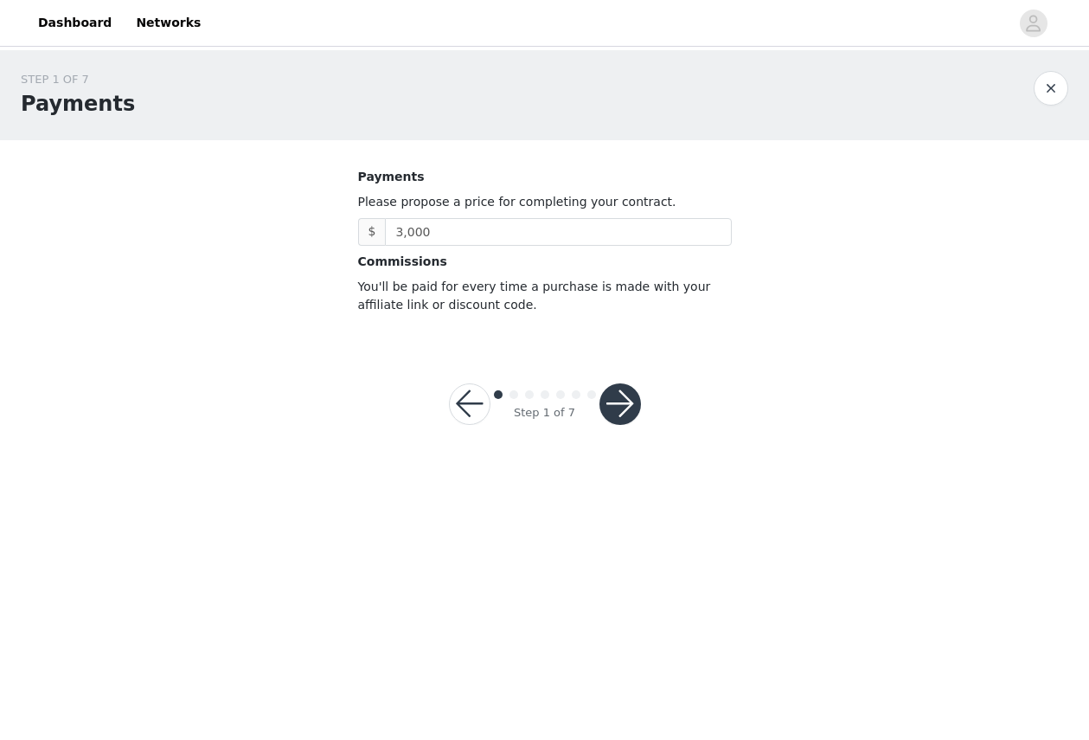 This screenshot has height=740, width=1089. I want to click on h1: Payments, so click(78, 104).